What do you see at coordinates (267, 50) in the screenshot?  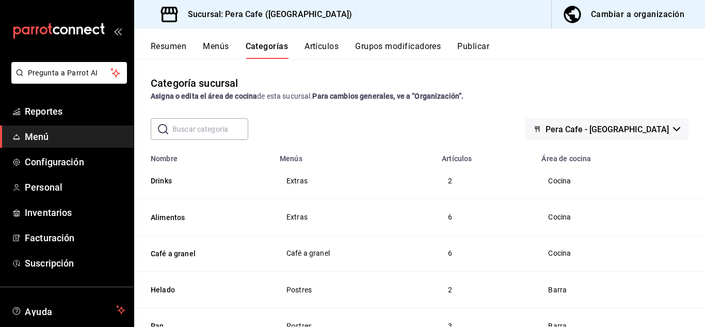 I see `button: Categorías` at bounding box center [267, 50].